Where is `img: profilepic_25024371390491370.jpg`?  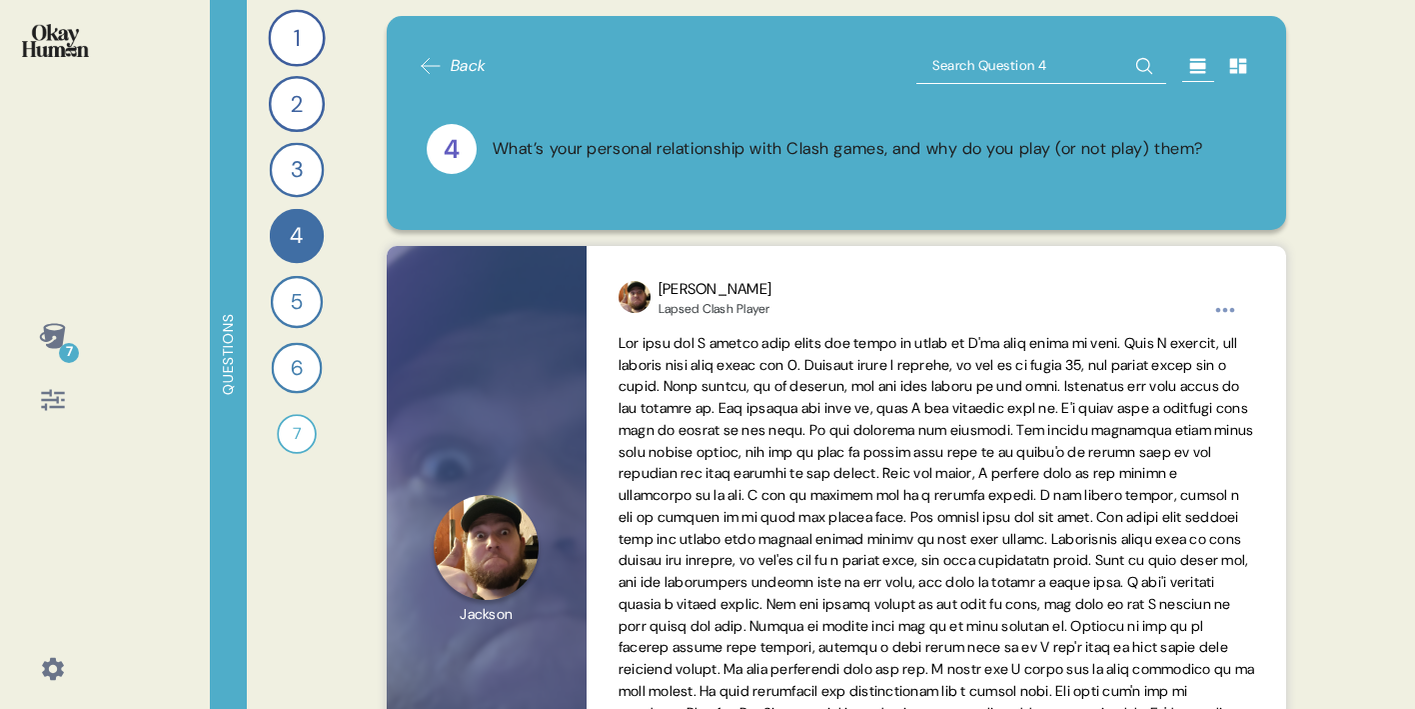
img: profilepic_25024371390491370.jpg is located at coordinates (635, 297).